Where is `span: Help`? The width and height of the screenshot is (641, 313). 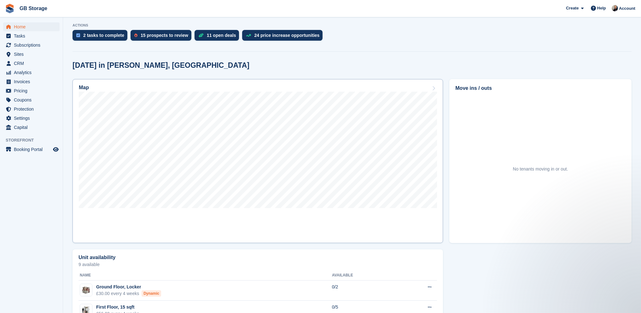 span: Help is located at coordinates (601, 8).